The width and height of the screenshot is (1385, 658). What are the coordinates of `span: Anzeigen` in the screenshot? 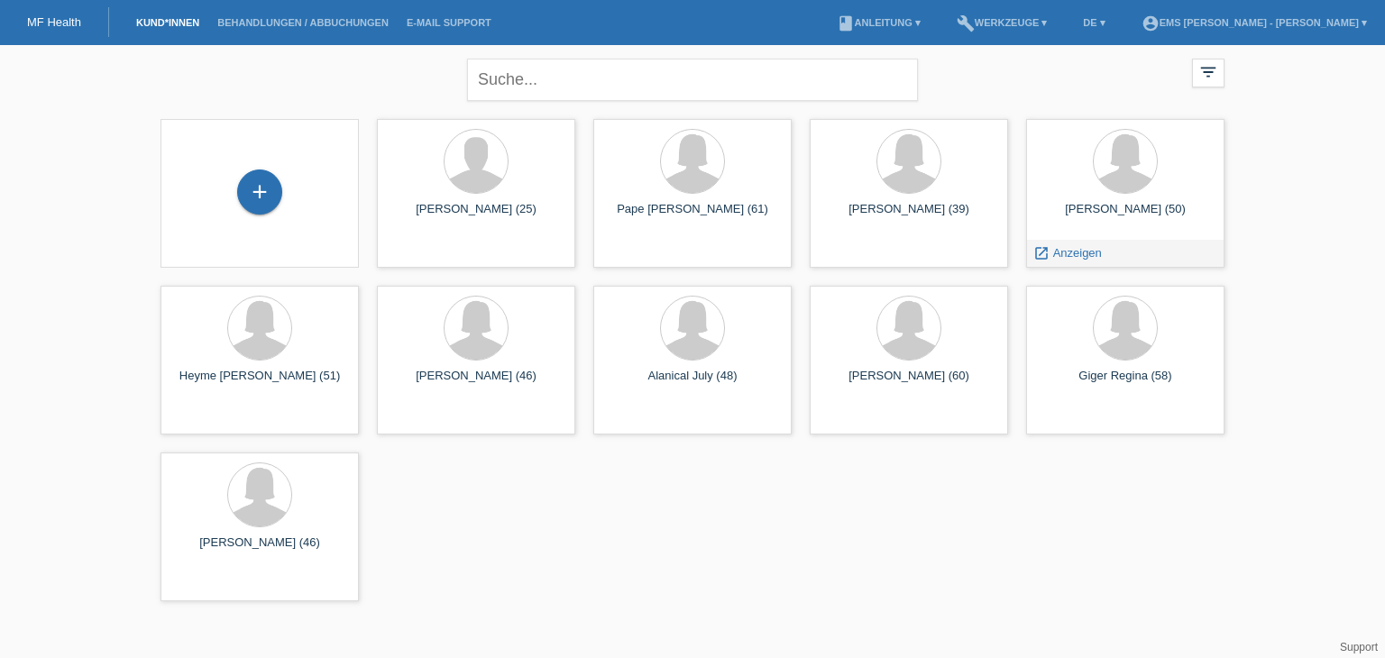 It's located at (1077, 252).